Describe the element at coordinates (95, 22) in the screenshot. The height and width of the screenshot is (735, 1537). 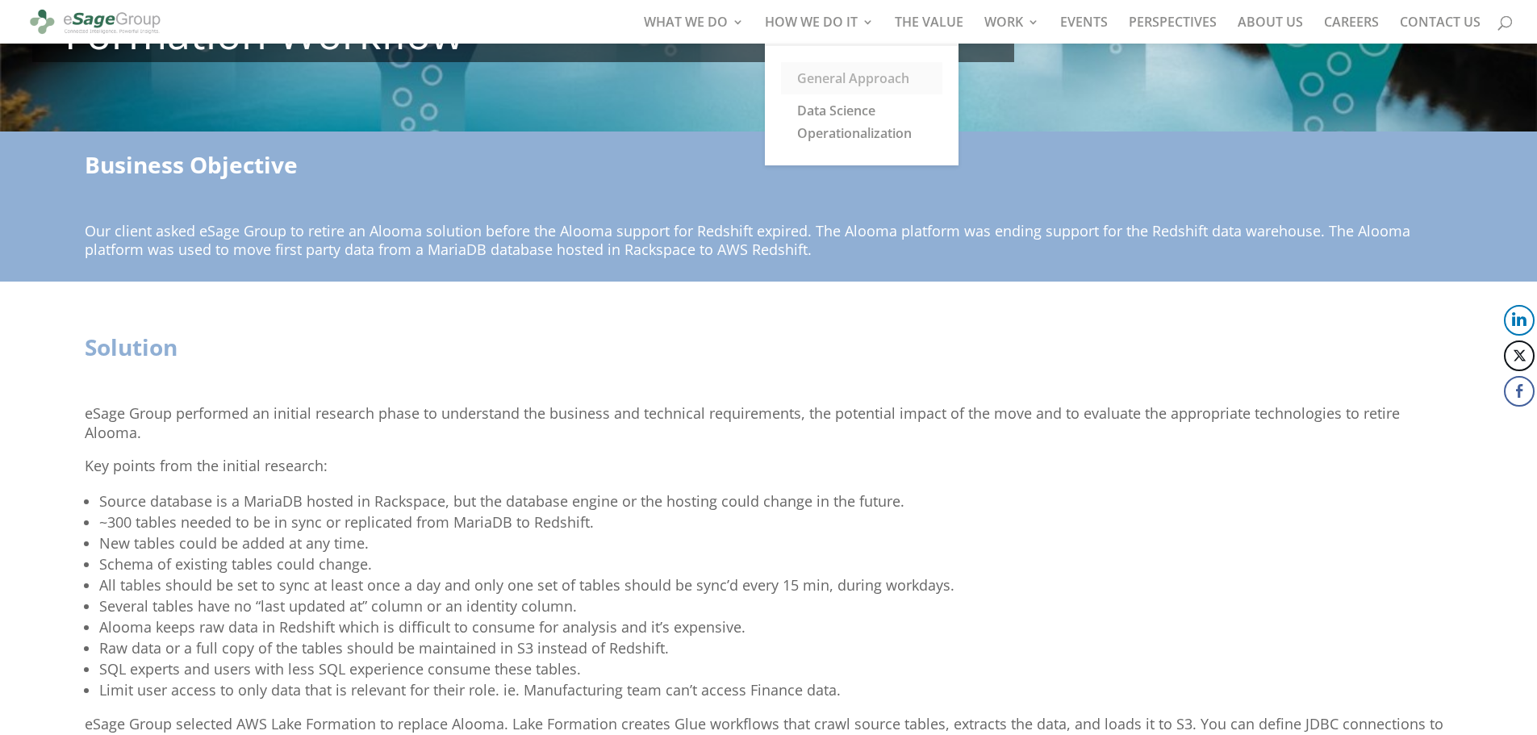
I see `img: eSage Group` at that location.